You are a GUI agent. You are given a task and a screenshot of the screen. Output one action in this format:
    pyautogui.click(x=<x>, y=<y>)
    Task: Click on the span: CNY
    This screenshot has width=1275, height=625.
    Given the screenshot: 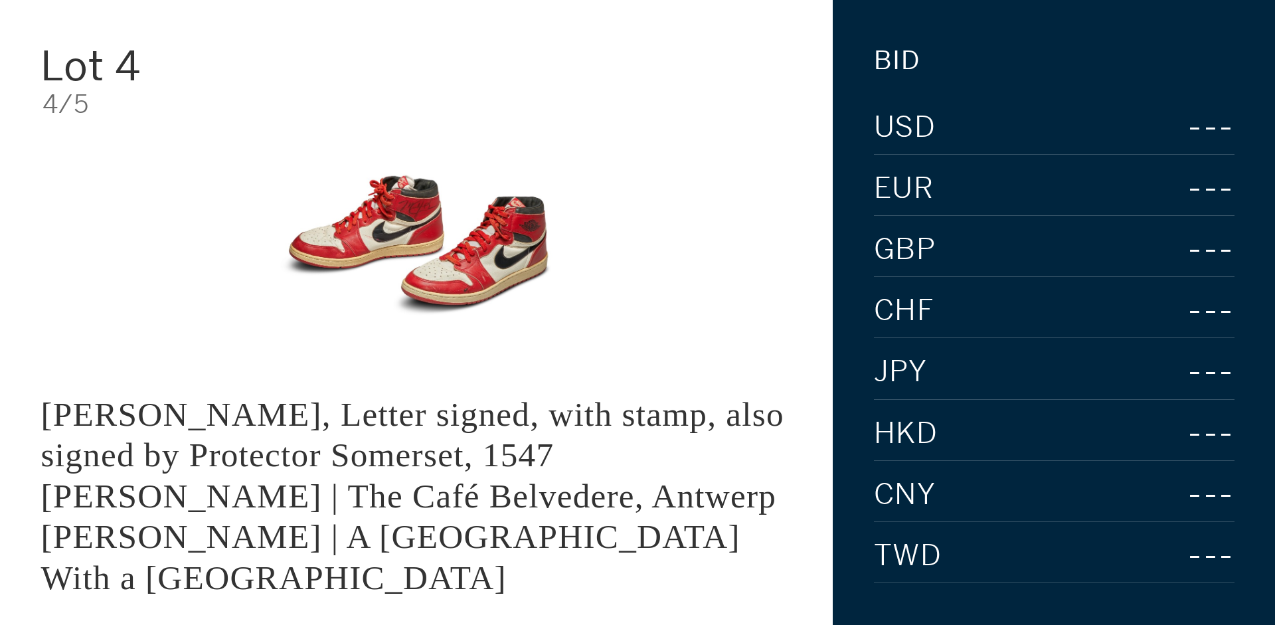 What is the action you would take?
    pyautogui.click(x=905, y=495)
    